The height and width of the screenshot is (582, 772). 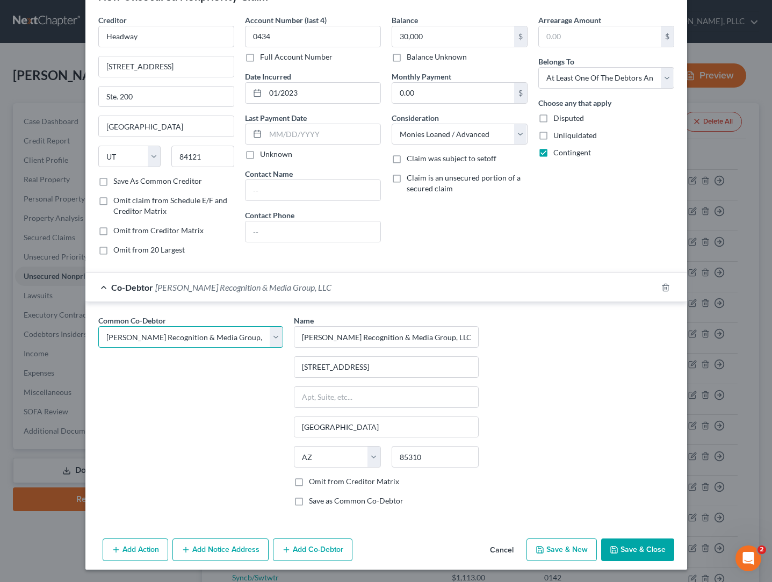 I want to click on input: Enter zip..., so click(x=203, y=156).